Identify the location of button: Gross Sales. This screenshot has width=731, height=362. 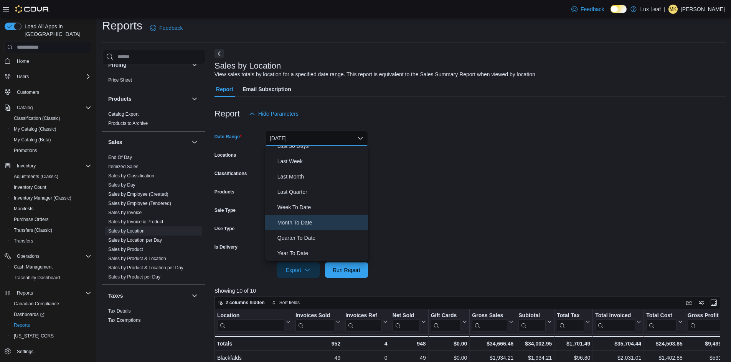
(492, 322).